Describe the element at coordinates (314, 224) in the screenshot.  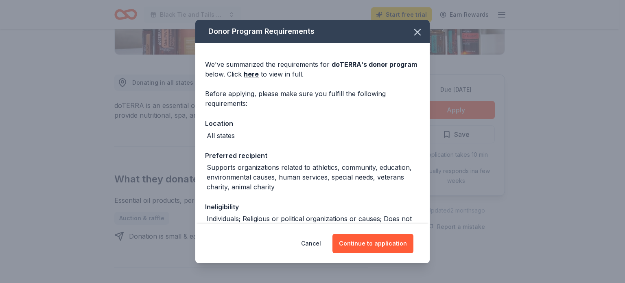
I see `div: Individuals; Religious or political organizations or causes; Does not host third-party fundraisin...` at that location.